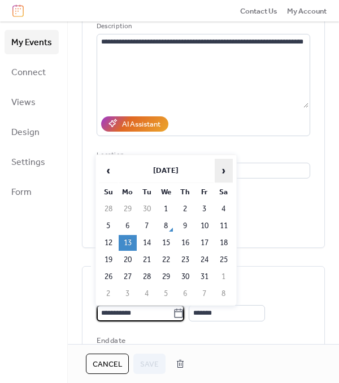 This screenshot has width=339, height=383. What do you see at coordinates (141, 124) in the screenshot?
I see `div: AI Assistant` at bounding box center [141, 124].